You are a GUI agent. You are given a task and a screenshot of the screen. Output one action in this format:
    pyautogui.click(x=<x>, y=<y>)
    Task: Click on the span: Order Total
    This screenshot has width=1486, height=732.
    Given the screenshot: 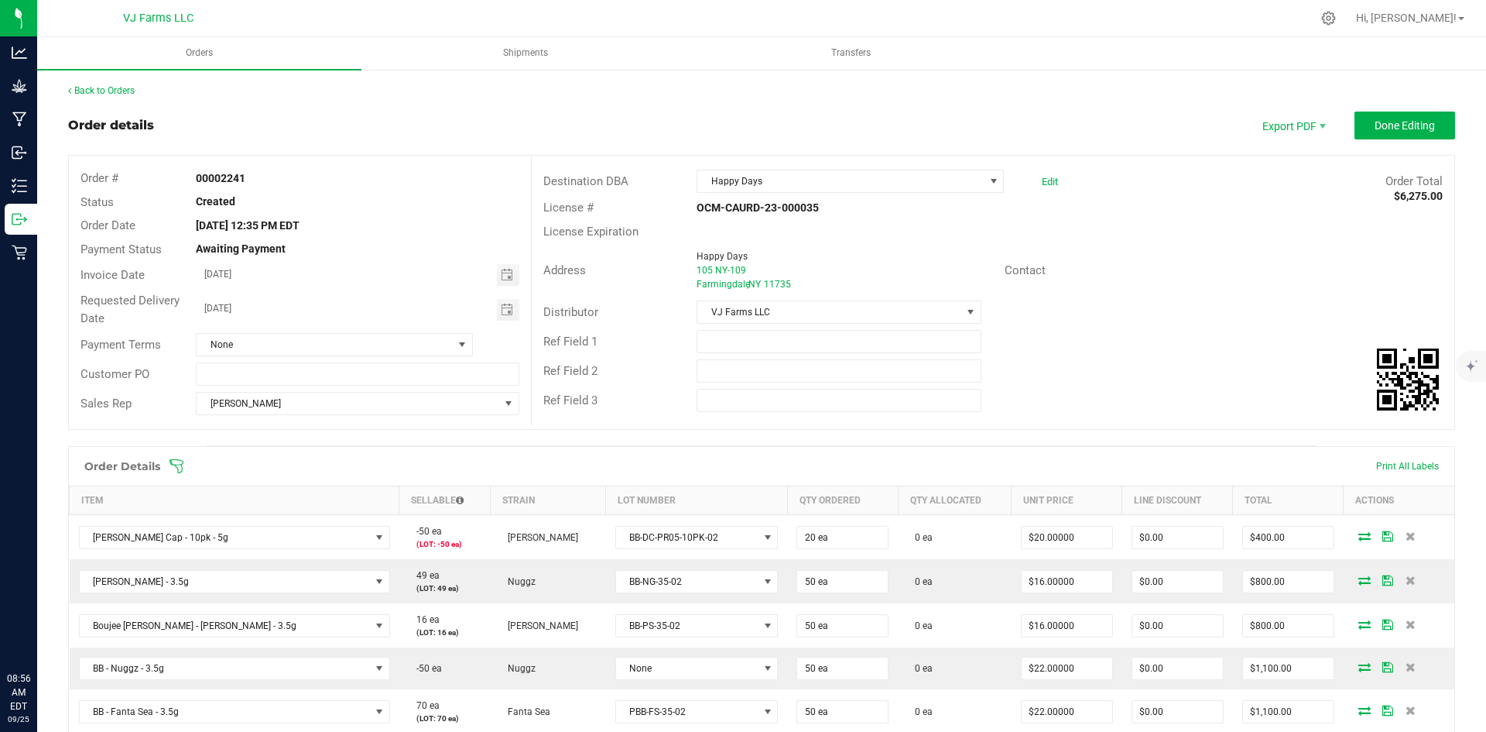 What is the action you would take?
    pyautogui.click(x=1414, y=181)
    